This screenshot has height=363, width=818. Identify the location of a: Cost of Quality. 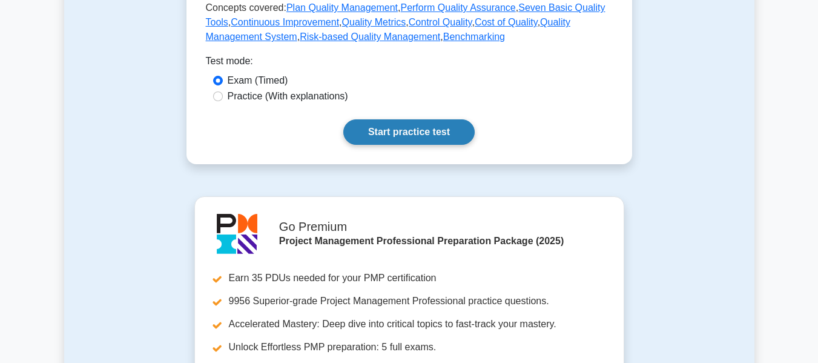
(506, 22).